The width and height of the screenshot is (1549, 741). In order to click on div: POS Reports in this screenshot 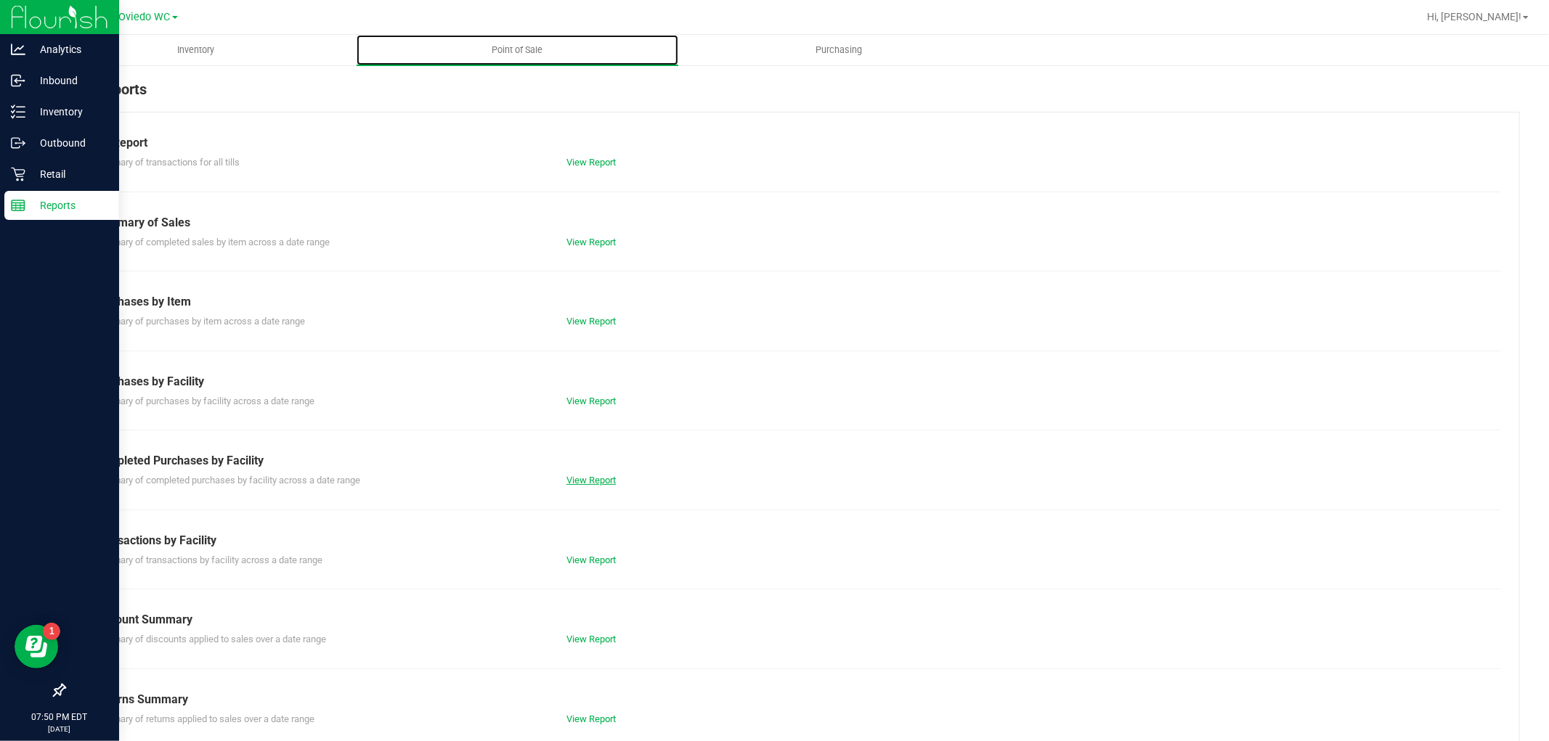, I will do `click(791, 95)`.